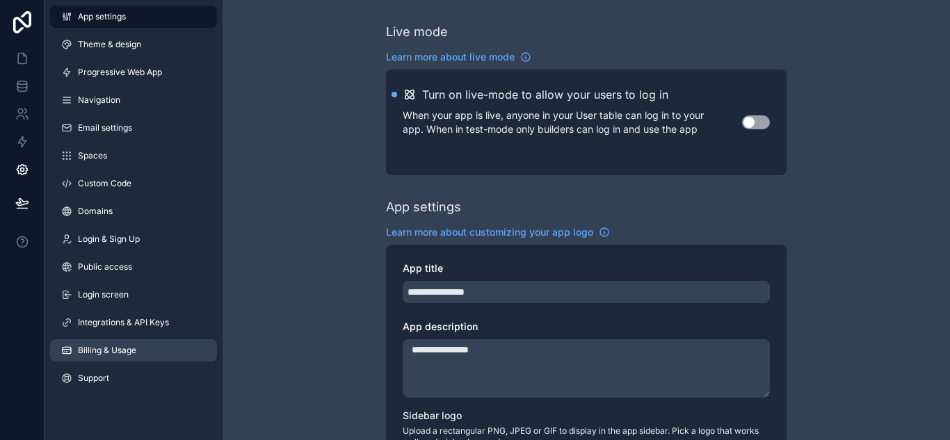 The height and width of the screenshot is (440, 950). Describe the element at coordinates (95, 211) in the screenshot. I see `span: Domains` at that location.